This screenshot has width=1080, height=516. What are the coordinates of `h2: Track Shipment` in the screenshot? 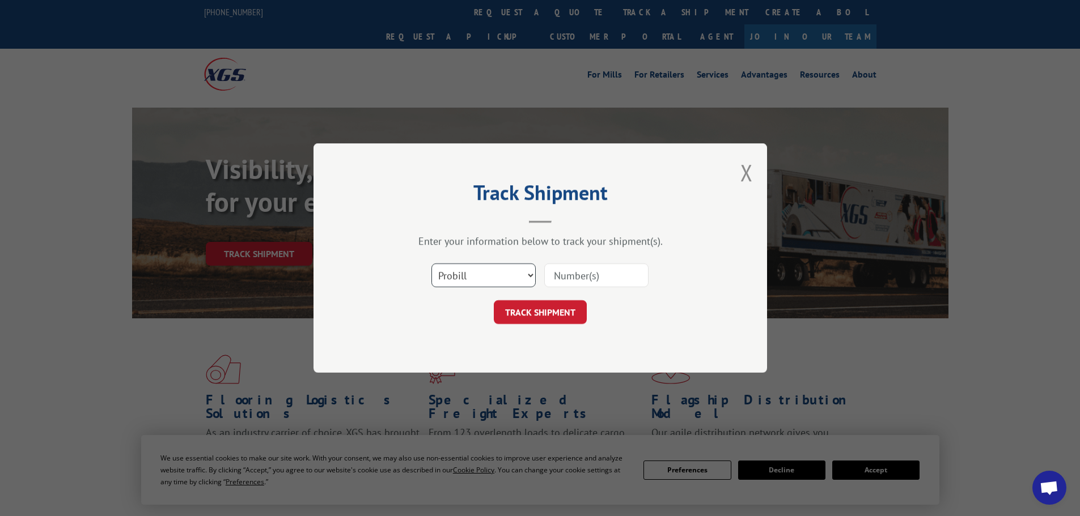 It's located at (540, 196).